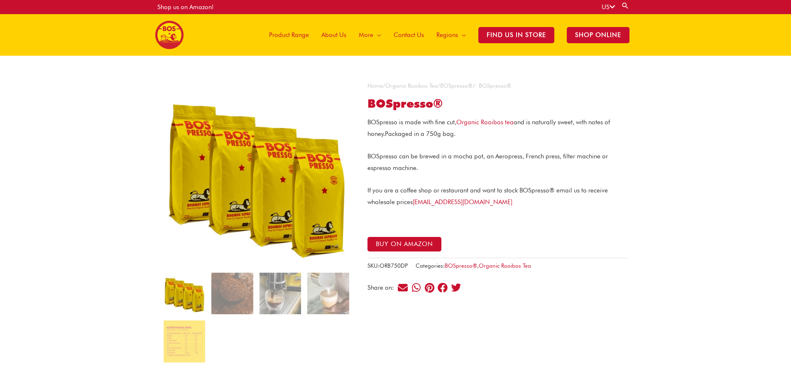 Image resolution: width=791 pixels, height=382 pixels. I want to click on span: BOSpresso is made with fine cut, and is naturally sweet, with notes of honey., so click(489, 128).